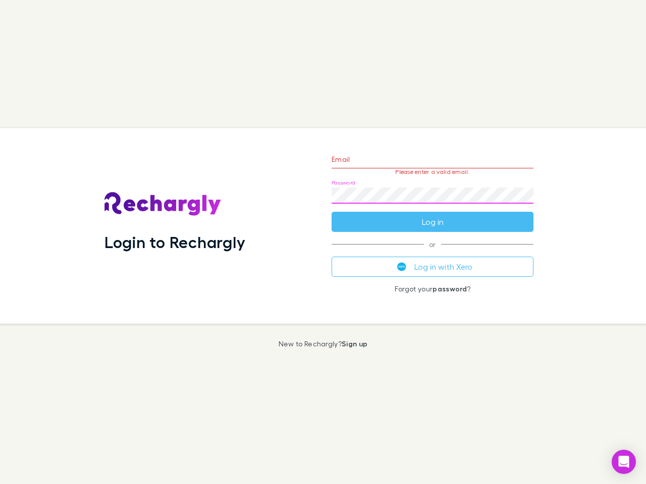  I want to click on img: Rechargly's Logo, so click(163, 204).